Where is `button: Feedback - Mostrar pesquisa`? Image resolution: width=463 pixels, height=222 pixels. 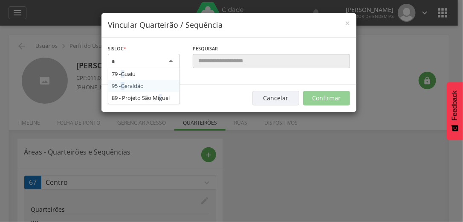 button: Feedback - Mostrar pesquisa is located at coordinates (455, 111).